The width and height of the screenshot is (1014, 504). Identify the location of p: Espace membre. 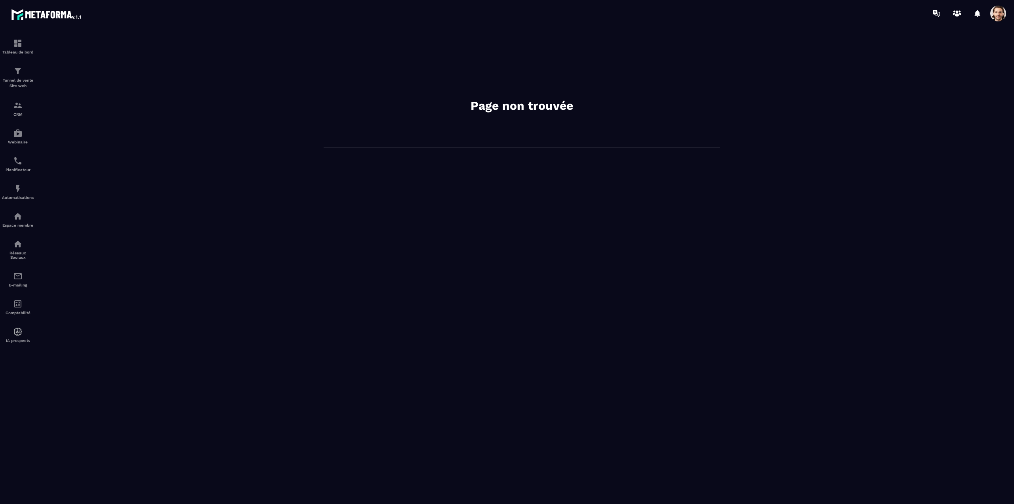
(18, 225).